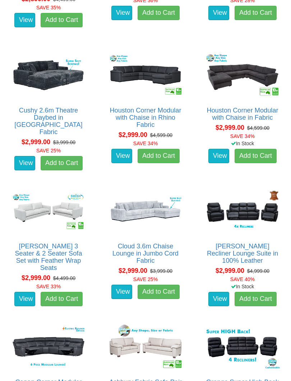 The image size is (291, 381). I want to click on img: Houston Corner Modular with Chaise in Rhino Fabric, so click(145, 75).